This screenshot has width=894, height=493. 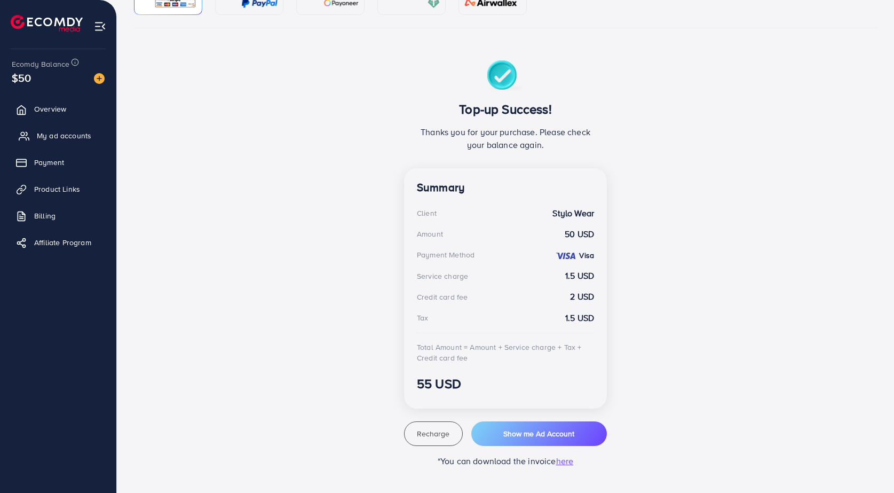 I want to click on img: logo, so click(x=46, y=23).